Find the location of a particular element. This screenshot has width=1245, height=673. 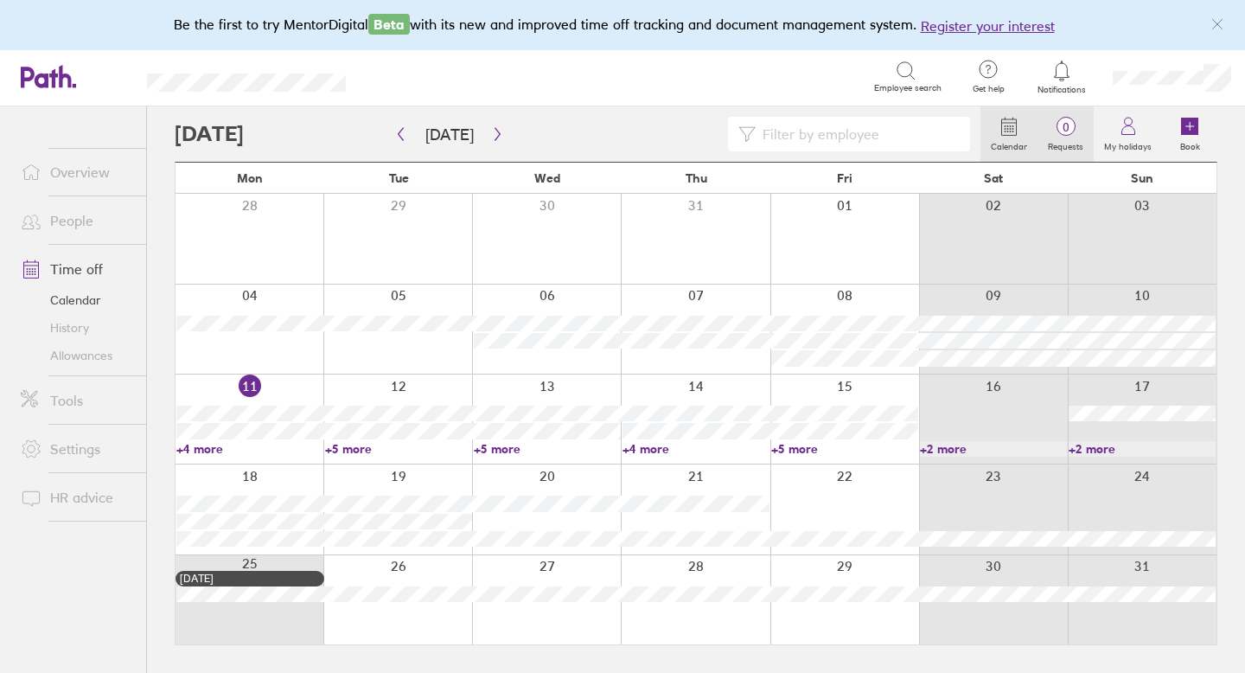

a: Settings is located at coordinates (76, 449).